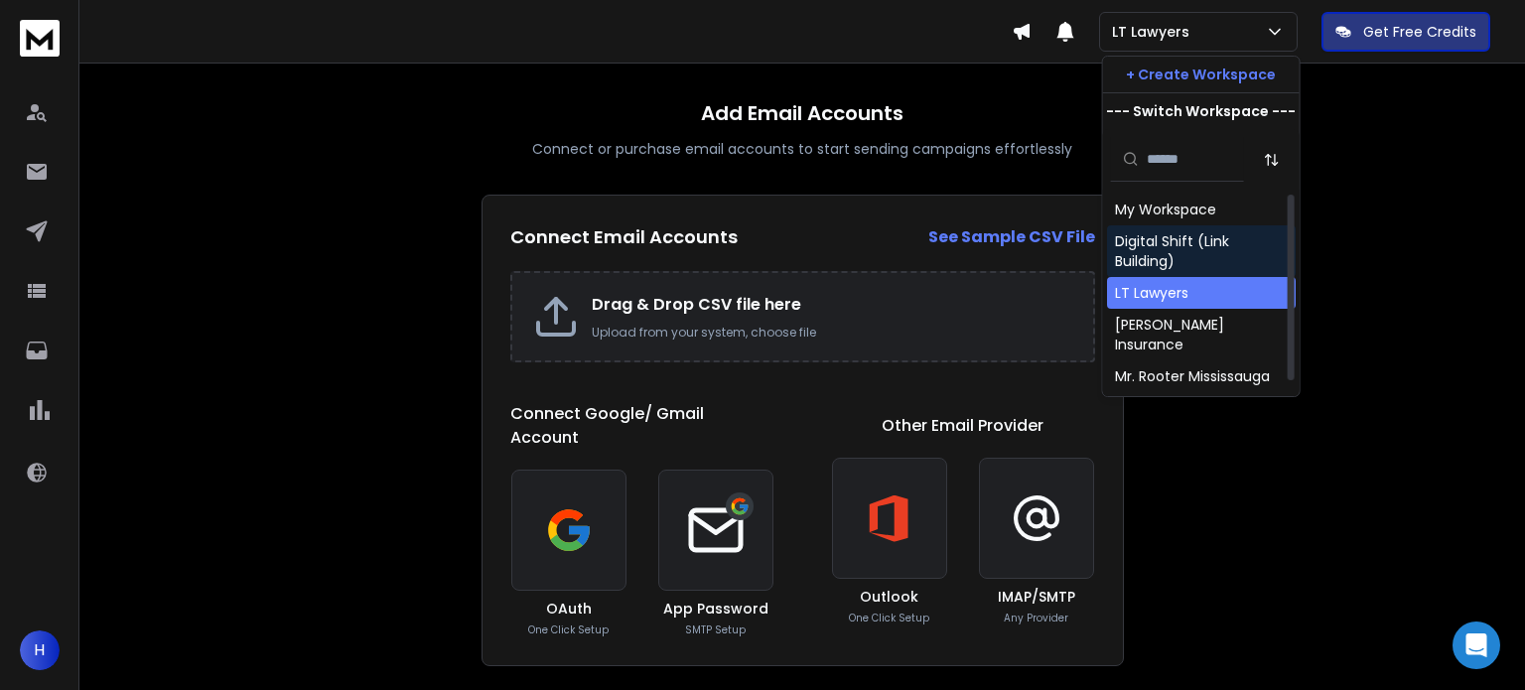 The height and width of the screenshot is (690, 1525). Describe the element at coordinates (643, 426) in the screenshot. I see `h1: Connect Google/ Gmail Account` at that location.